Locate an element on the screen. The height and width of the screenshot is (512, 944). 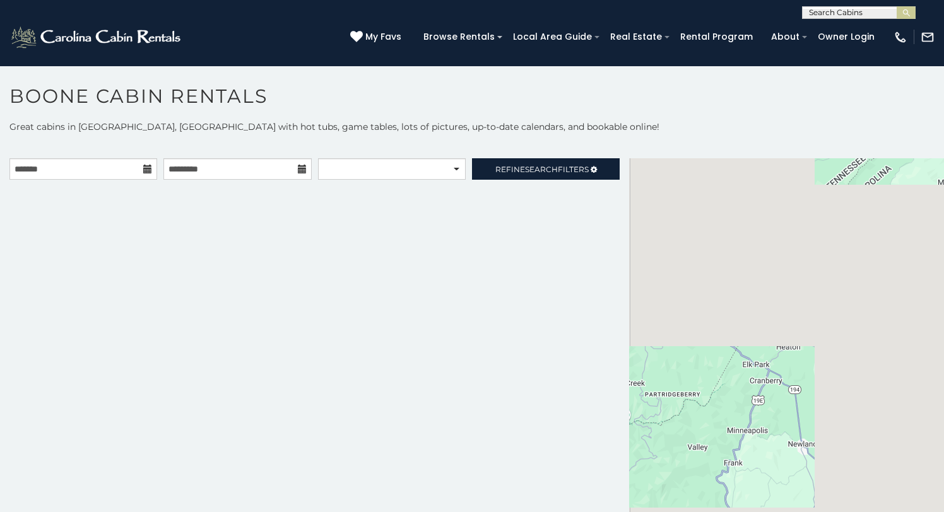
a: My Favs is located at coordinates (377, 37).